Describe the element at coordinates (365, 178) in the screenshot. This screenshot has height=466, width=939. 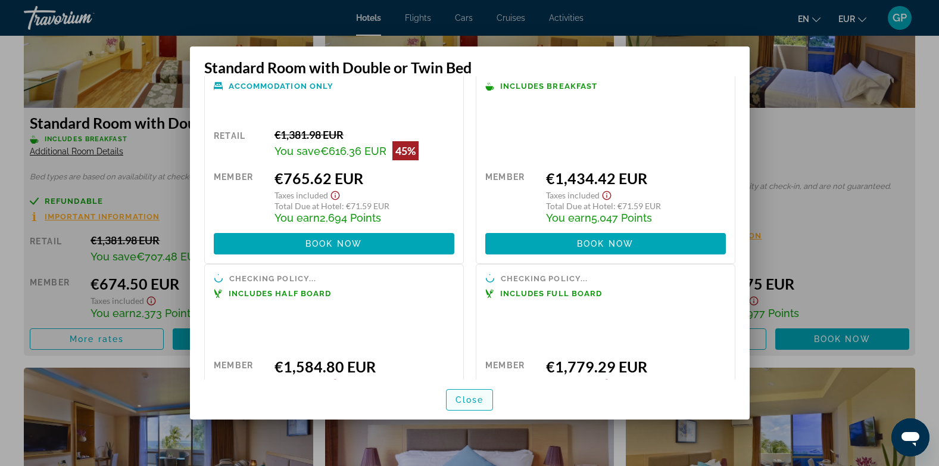
I see `div: €765.62 EUR` at that location.